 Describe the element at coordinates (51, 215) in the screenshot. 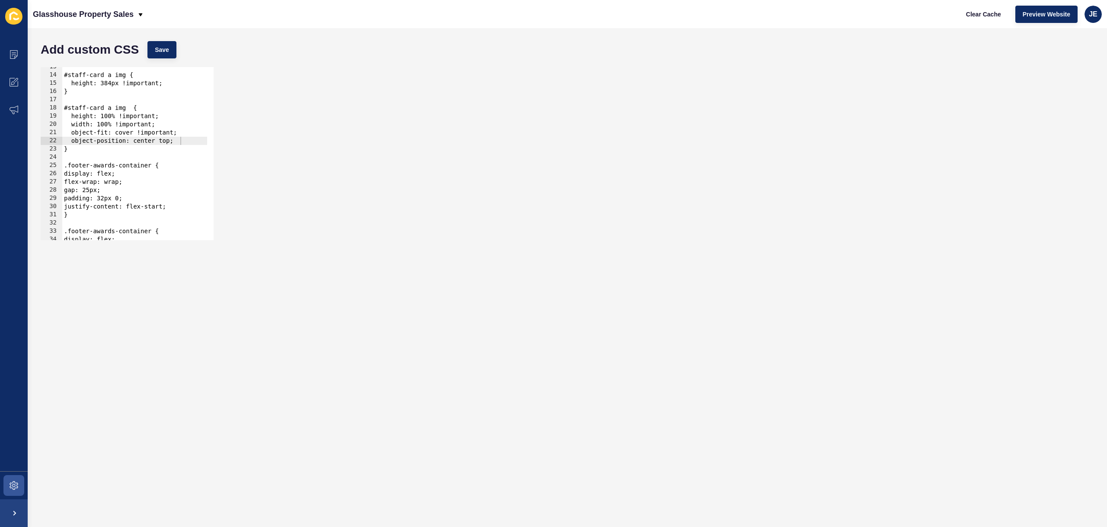

I see `div: 31` at that location.